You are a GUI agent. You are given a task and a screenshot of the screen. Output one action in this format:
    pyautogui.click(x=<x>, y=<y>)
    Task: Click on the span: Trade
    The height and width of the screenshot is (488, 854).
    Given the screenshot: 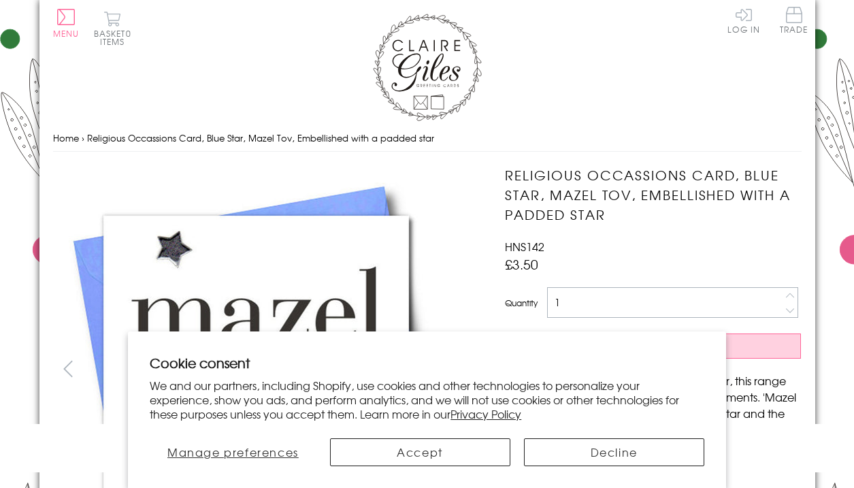 What is the action you would take?
    pyautogui.click(x=794, y=20)
    